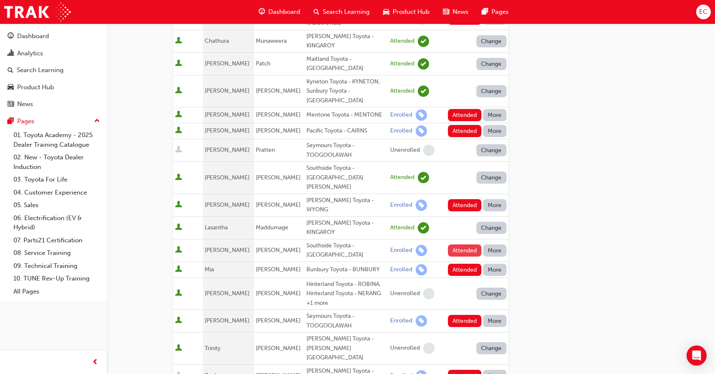 The image size is (715, 374). What do you see at coordinates (461, 12) in the screenshot?
I see `span: News` at bounding box center [461, 12].